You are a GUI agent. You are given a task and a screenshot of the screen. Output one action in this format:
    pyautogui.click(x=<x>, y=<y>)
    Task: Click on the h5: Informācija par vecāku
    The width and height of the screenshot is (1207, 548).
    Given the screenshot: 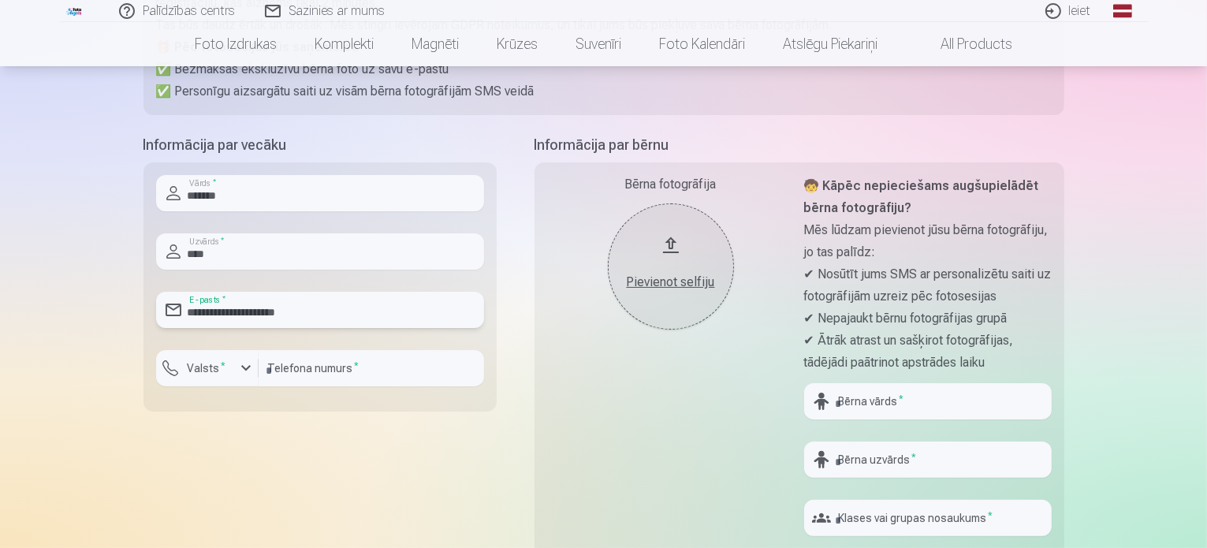 What is the action you would take?
    pyautogui.click(x=320, y=145)
    